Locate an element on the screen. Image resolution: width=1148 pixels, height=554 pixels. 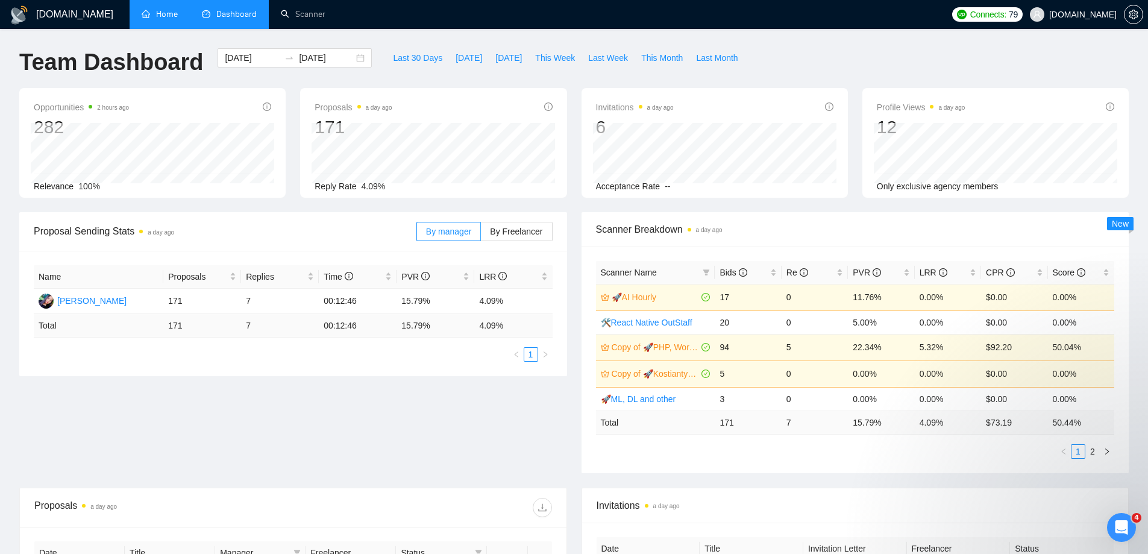
td: Total is located at coordinates (656, 422).